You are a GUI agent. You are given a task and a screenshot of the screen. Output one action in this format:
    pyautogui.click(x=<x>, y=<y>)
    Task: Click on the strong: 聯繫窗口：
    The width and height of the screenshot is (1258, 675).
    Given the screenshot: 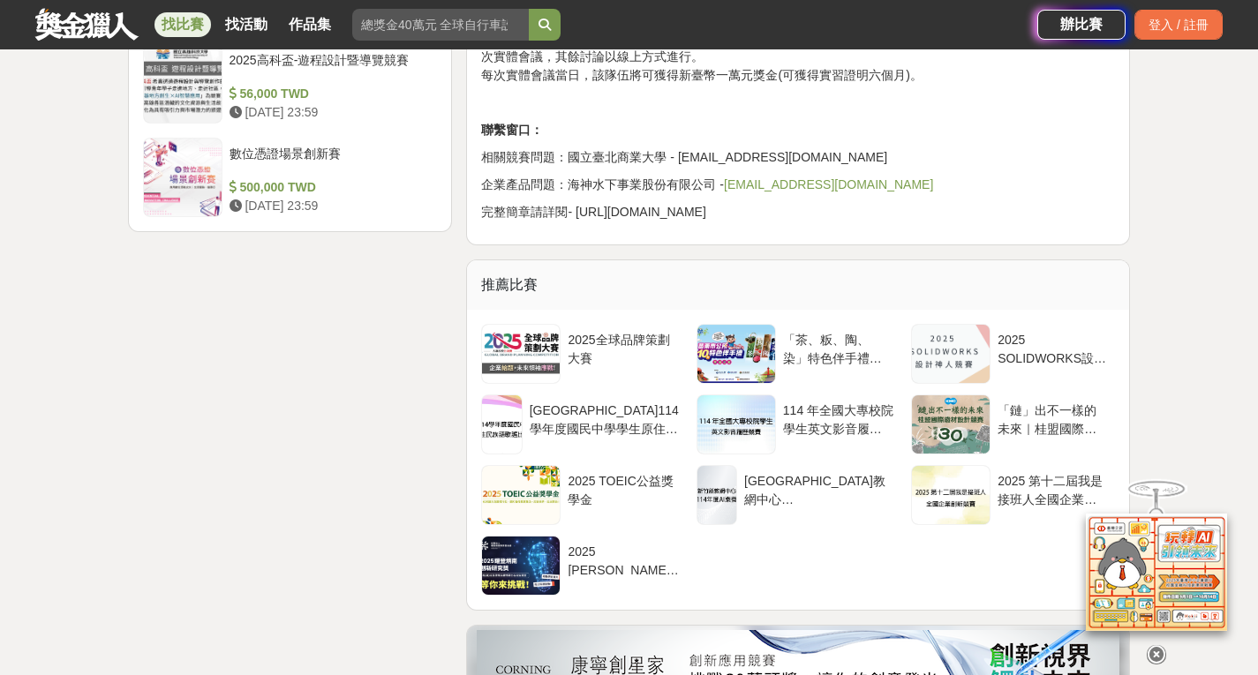 What is the action you would take?
    pyautogui.click(x=512, y=130)
    